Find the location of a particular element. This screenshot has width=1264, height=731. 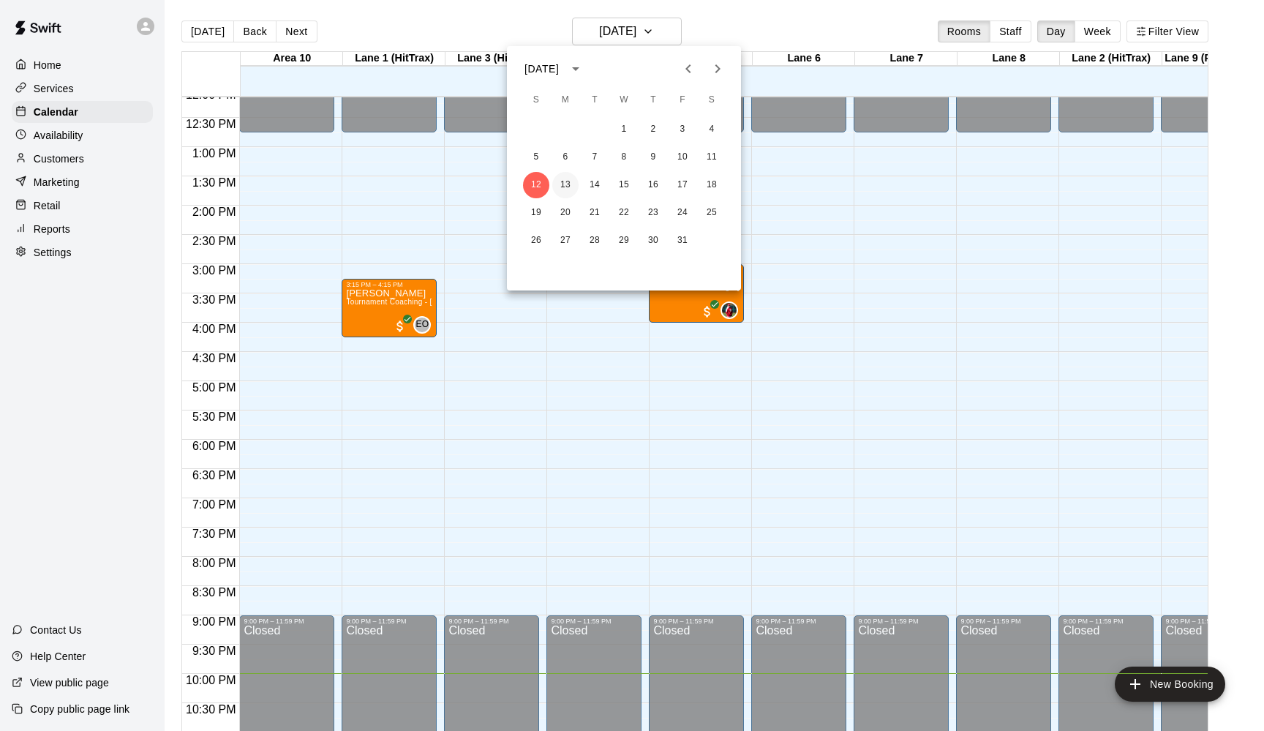

span: Wednesday is located at coordinates (624, 100).